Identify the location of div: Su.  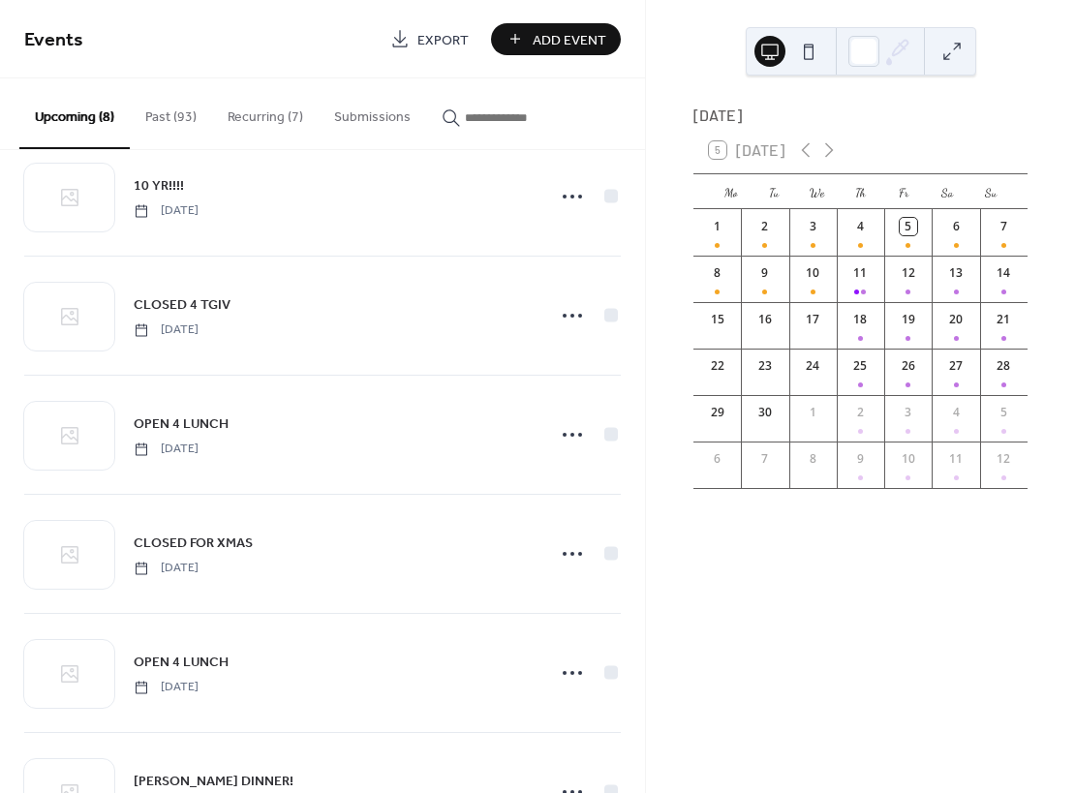
(990, 192).